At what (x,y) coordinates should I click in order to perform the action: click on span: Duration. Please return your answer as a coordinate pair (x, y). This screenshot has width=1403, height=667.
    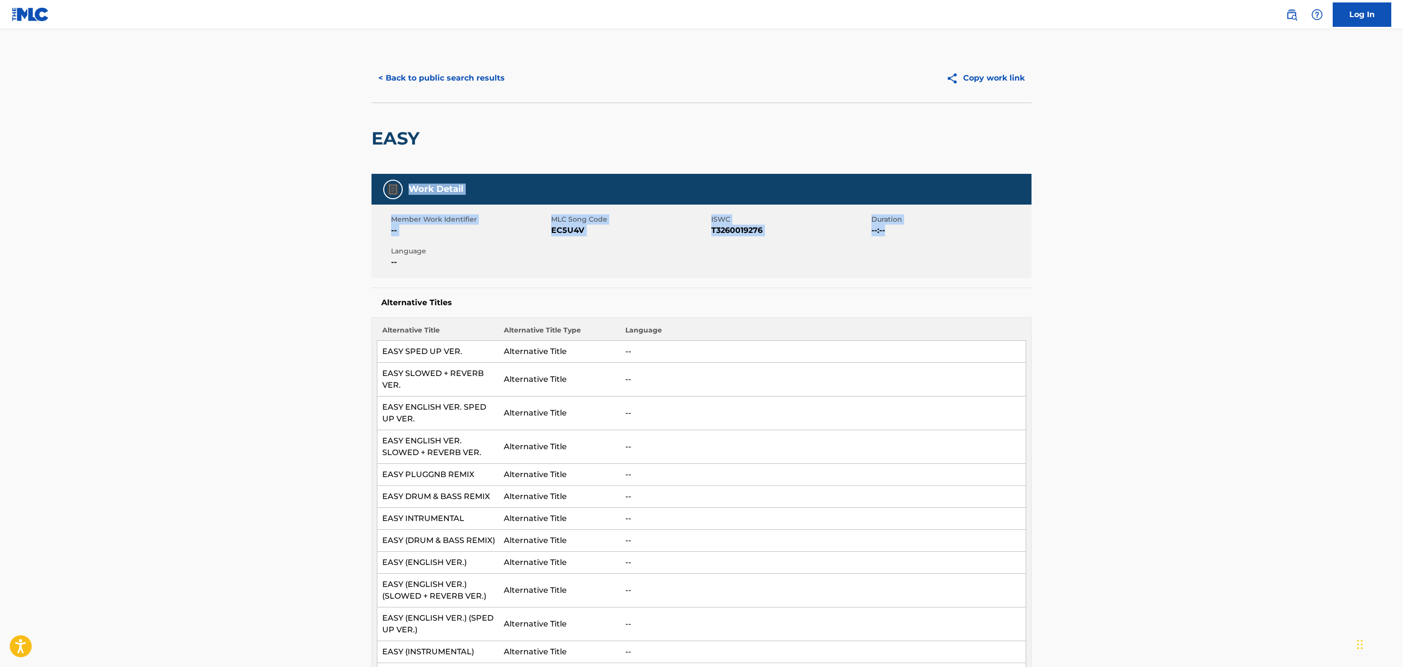
    Looking at the image, I should click on (950, 219).